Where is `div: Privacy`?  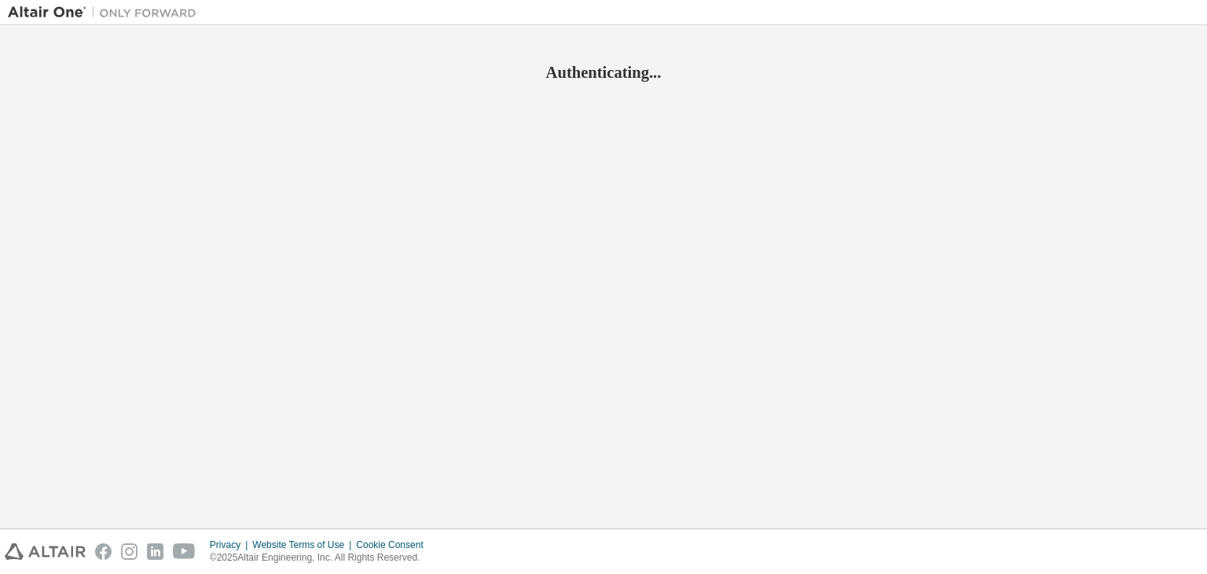
div: Privacy is located at coordinates (231, 545).